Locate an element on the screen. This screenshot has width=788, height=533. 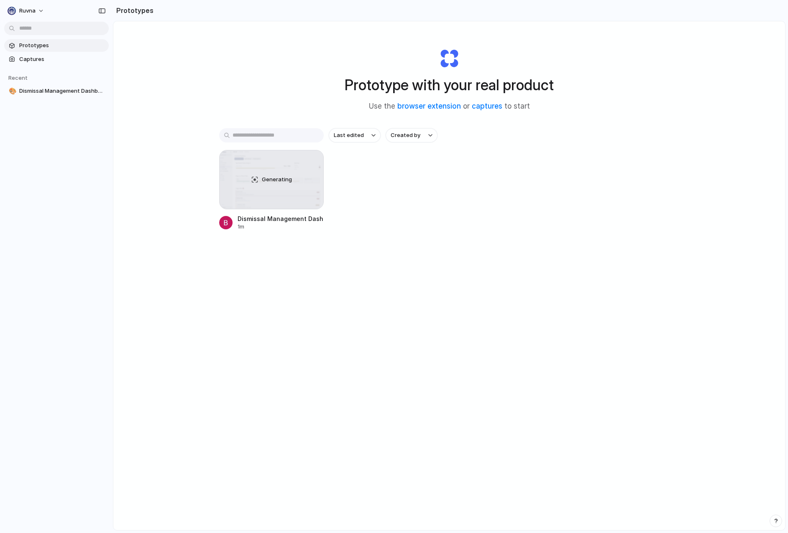
a: captures is located at coordinates (487, 106).